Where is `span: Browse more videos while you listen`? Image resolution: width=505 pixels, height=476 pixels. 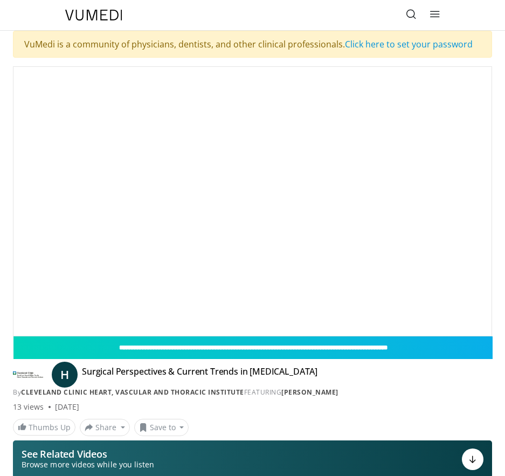
span: Browse more videos while you listen is located at coordinates (88, 465).